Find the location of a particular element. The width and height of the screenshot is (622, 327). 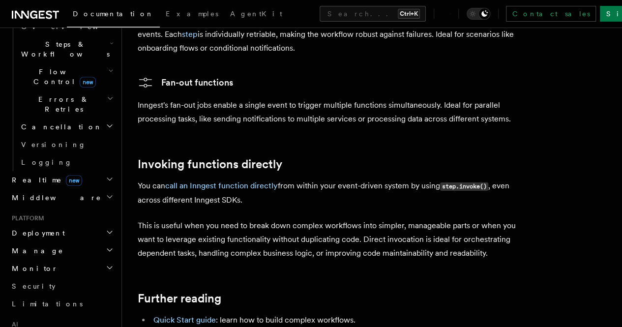

li: : learn how to build complex workflows. is located at coordinates (341, 320).